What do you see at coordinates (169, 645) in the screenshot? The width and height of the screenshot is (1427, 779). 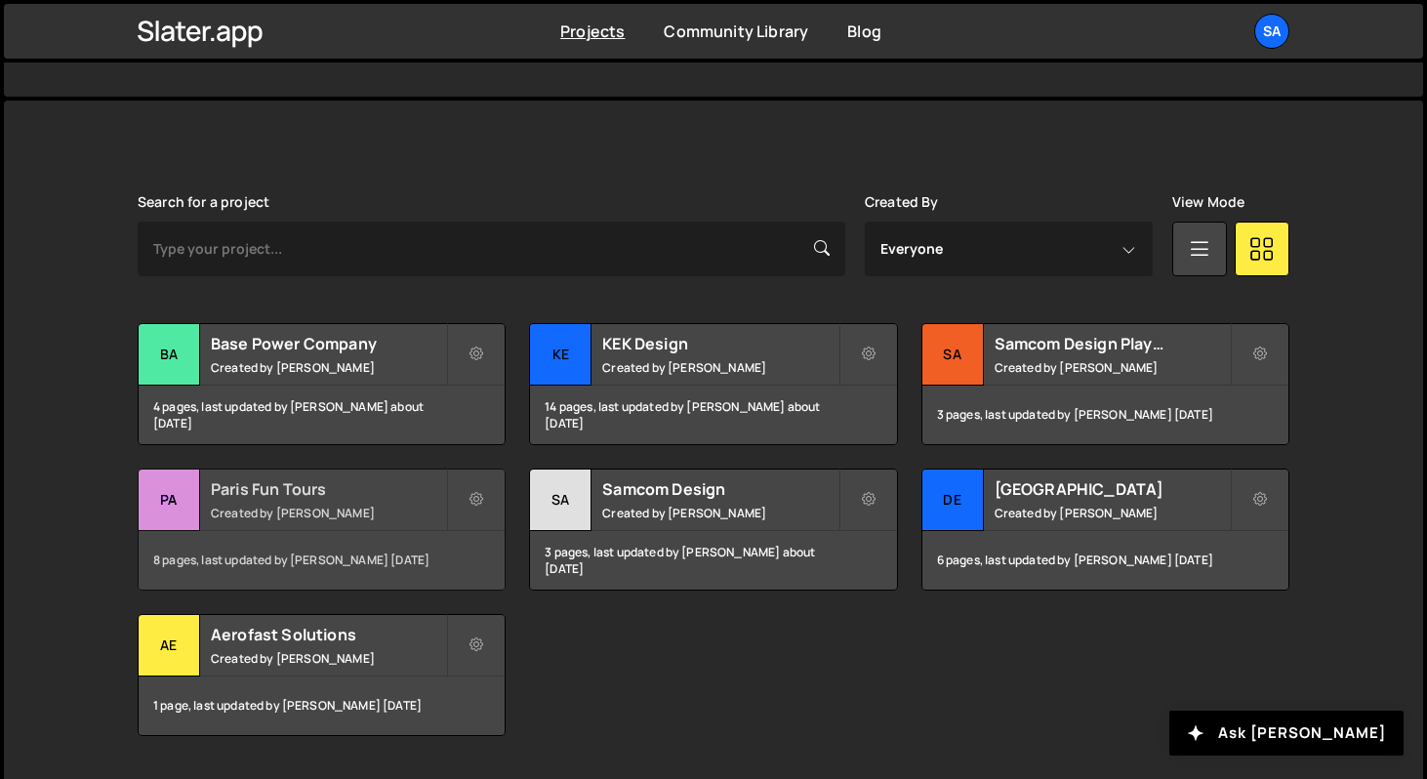 I see `div: Ae` at bounding box center [169, 645].